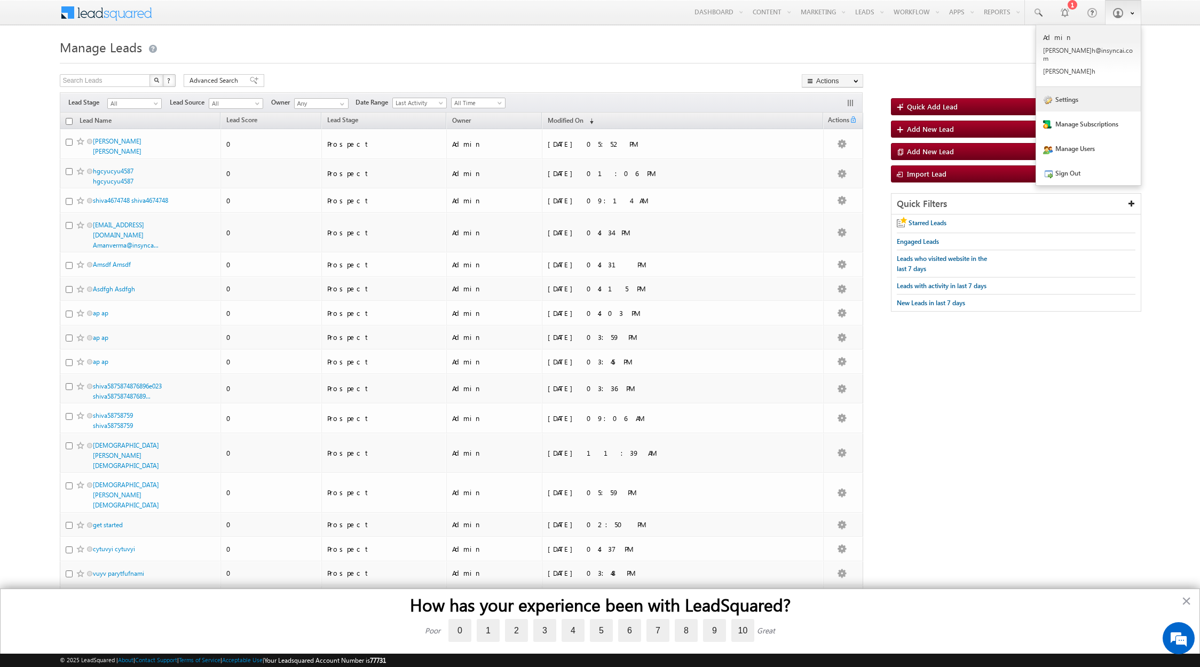 Image resolution: width=1200 pixels, height=667 pixels. What do you see at coordinates (1088, 173) in the screenshot?
I see `a: Sign Out` at bounding box center [1088, 173].